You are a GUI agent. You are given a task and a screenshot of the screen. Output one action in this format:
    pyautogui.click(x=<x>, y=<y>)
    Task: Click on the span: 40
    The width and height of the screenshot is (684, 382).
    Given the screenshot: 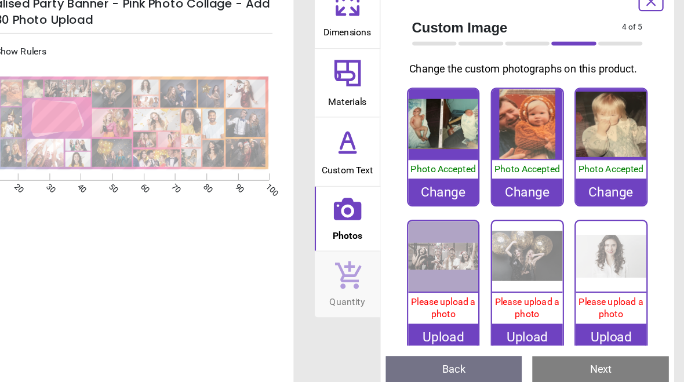 What is the action you would take?
    pyautogui.click(x=151, y=190)
    